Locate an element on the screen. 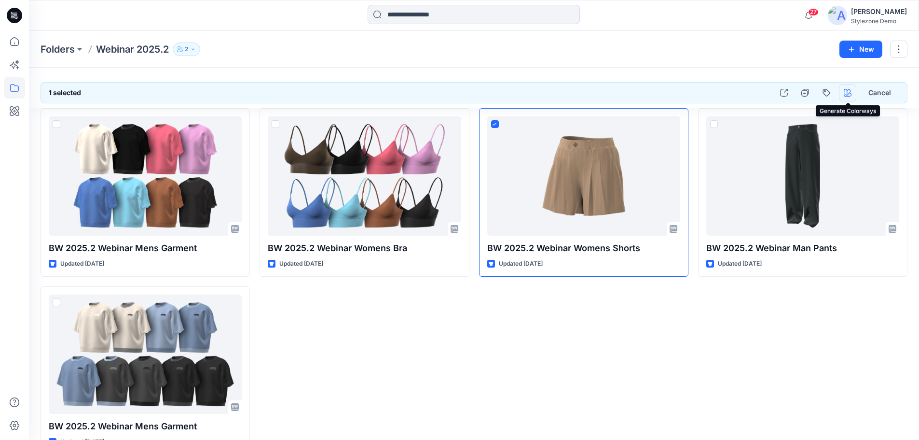 This screenshot has width=919, height=440. img: avatar is located at coordinates (838, 15).